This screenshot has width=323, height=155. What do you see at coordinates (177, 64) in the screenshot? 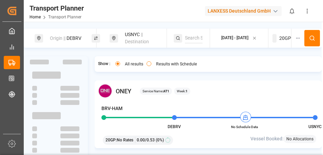
I see `label: Results with Schedule` at bounding box center [177, 64].